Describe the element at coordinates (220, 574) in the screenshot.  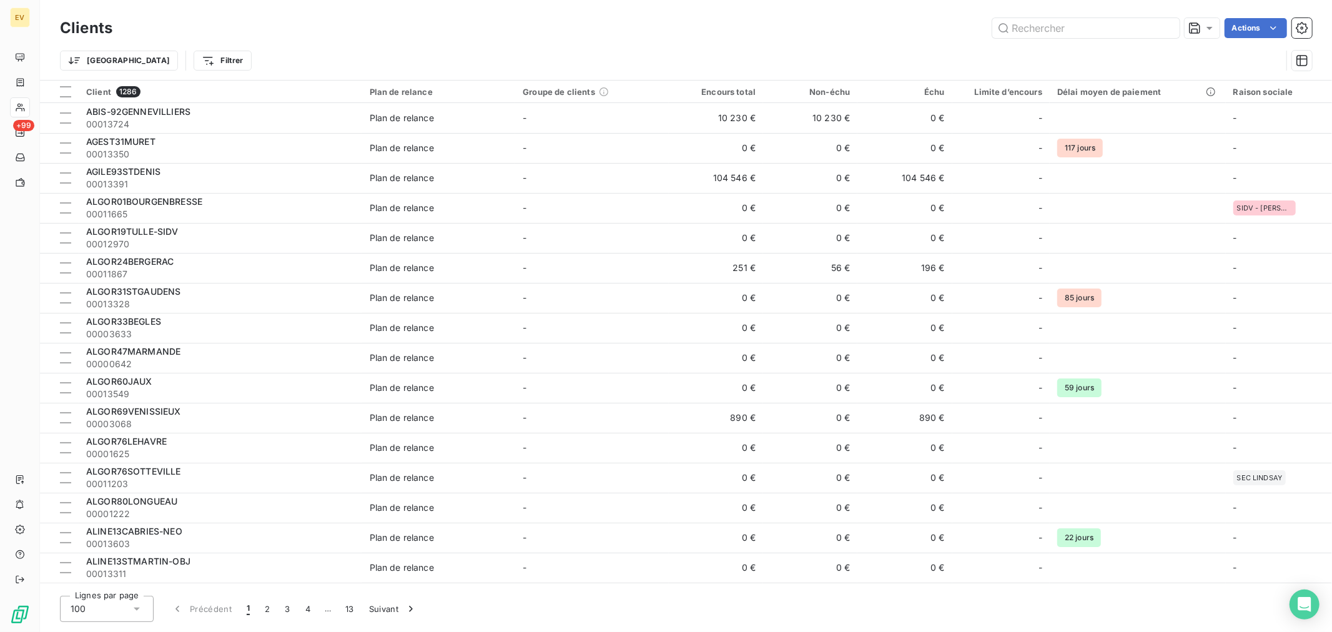
I see `span: 00013311` at that location.